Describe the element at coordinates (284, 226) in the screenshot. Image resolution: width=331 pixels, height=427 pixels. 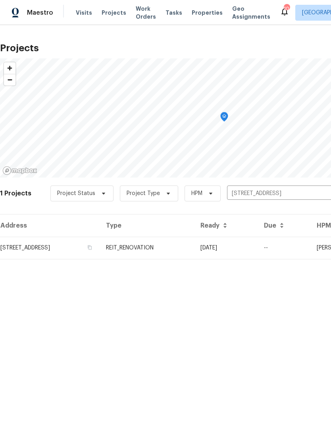
I see `th: Due` at that location.